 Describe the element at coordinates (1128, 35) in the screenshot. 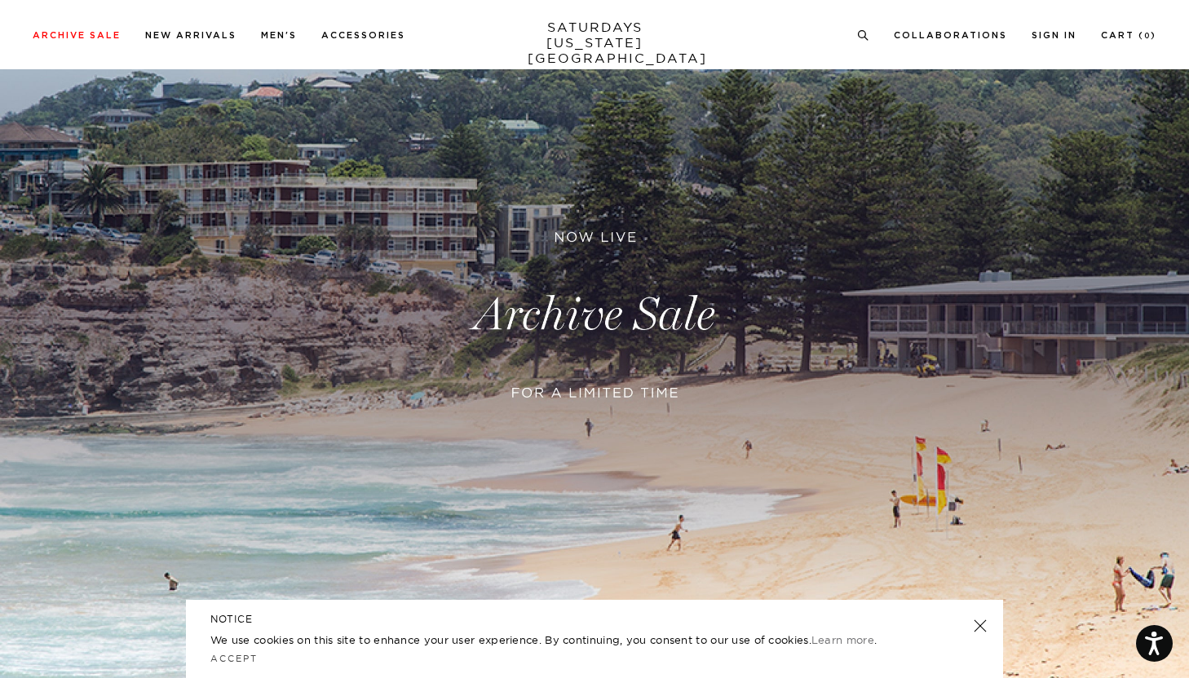

I see `a: Cart (0)` at that location.